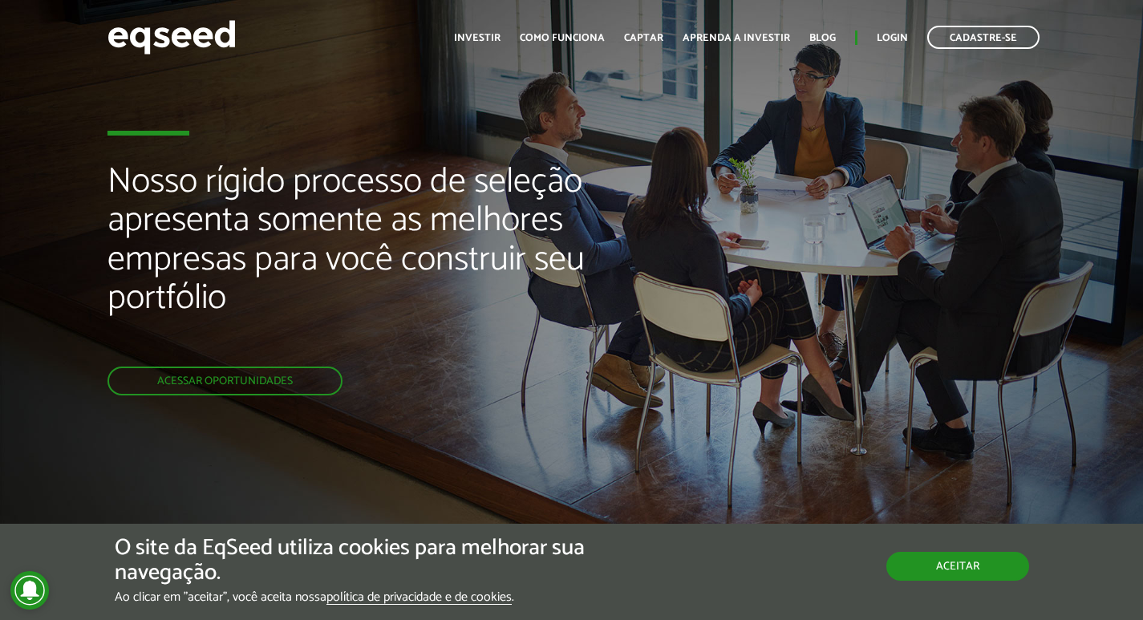  What do you see at coordinates (389, 561) in the screenshot?
I see `h5: O site da EqSeed utiliza cookies para melhorar sua navegação.` at bounding box center [389, 561].